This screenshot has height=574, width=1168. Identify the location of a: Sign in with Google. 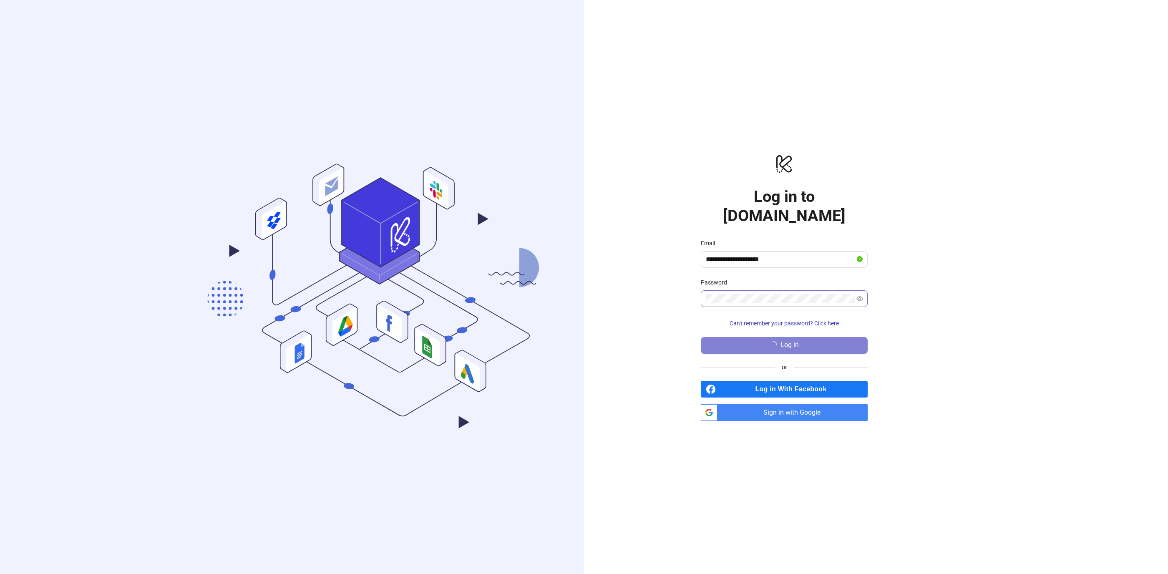
(785, 413).